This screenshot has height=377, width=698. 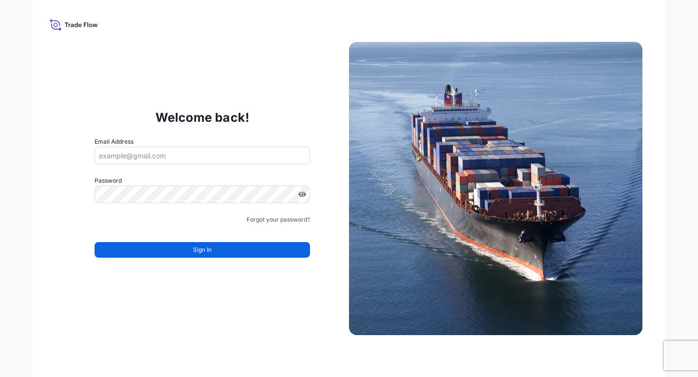 What do you see at coordinates (496, 189) in the screenshot?
I see `img: Ship illustration` at bounding box center [496, 189].